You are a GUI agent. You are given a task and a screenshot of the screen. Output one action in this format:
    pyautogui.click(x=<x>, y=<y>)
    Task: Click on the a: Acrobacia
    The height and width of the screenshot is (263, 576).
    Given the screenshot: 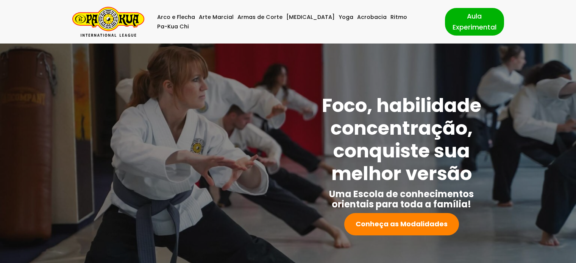 What is the action you would take?
    pyautogui.click(x=372, y=17)
    